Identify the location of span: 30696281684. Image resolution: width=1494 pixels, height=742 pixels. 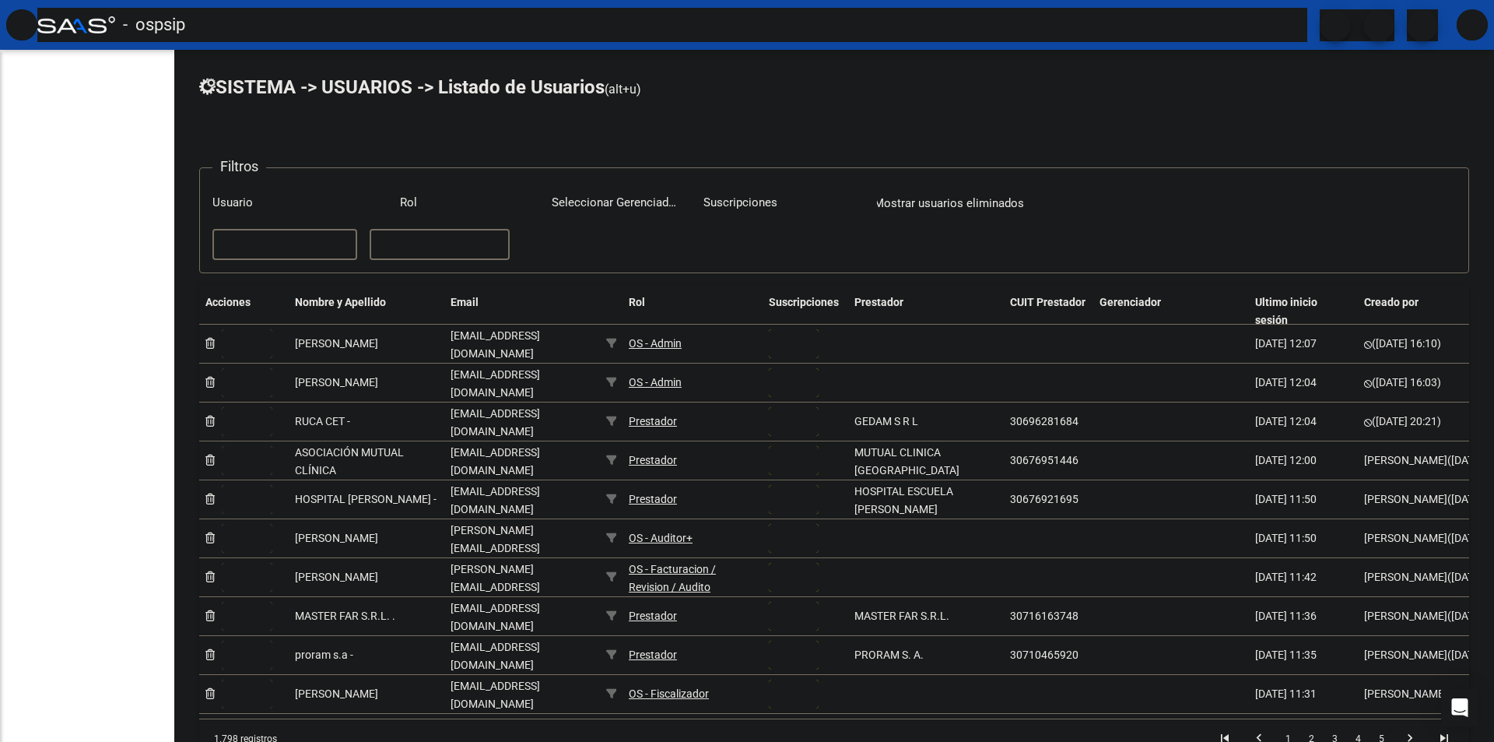
(1044, 421).